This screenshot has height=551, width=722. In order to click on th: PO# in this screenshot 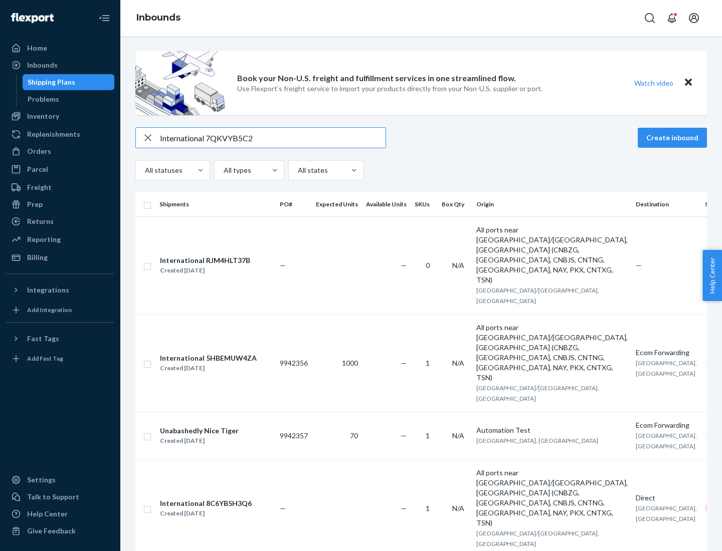, I will do `click(294, 205)`.